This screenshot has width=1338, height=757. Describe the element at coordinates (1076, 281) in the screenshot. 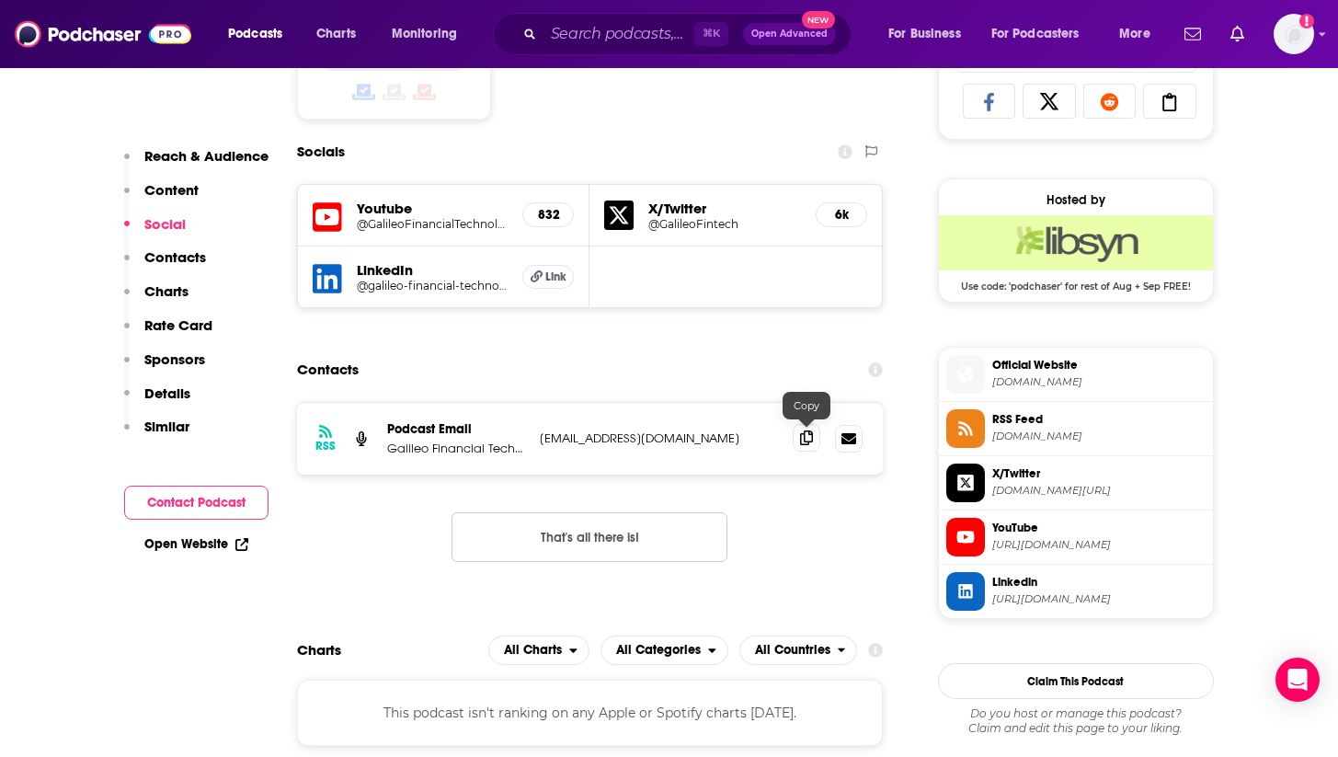

I see `span: Use code: 'podchaser' for rest of Aug + Sep FREE!` at that location.